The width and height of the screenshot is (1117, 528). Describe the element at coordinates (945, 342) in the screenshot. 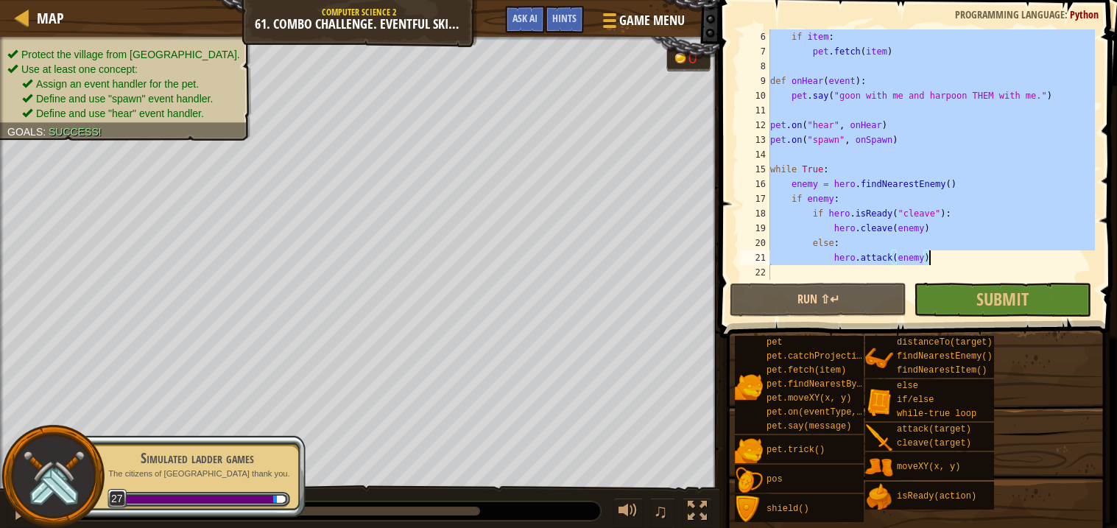

I see `span: distanceTo(target)` at that location.